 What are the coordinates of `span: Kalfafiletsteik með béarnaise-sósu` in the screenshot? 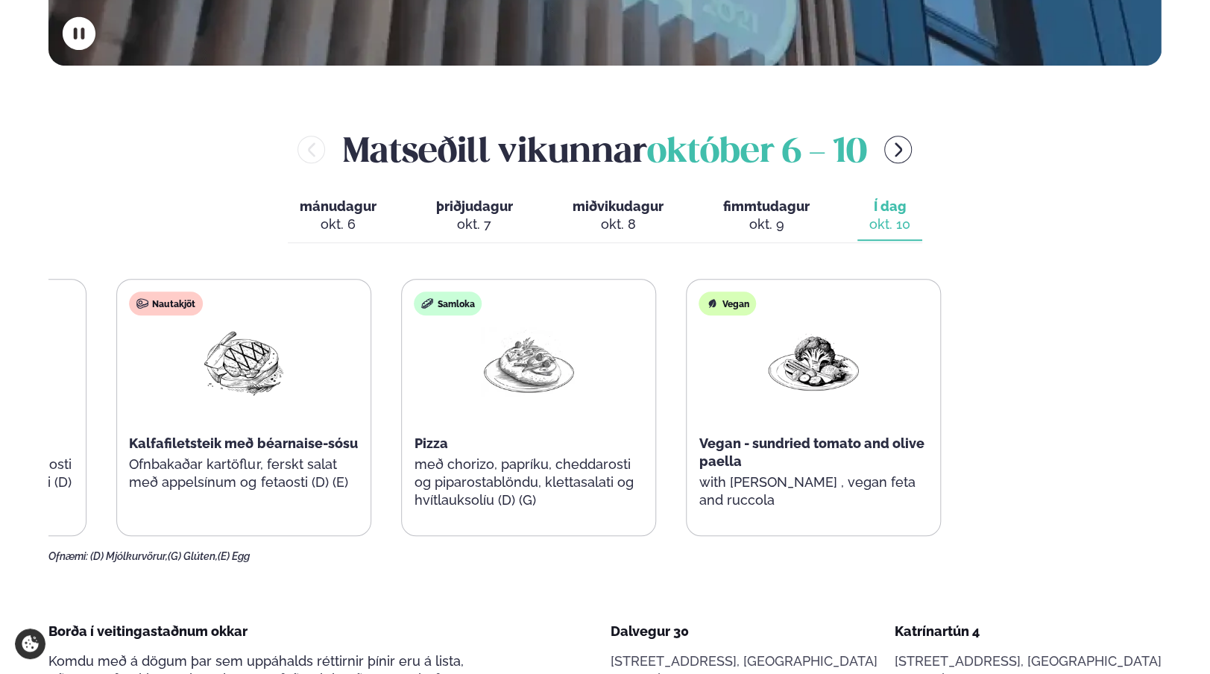 It's located at (243, 443).